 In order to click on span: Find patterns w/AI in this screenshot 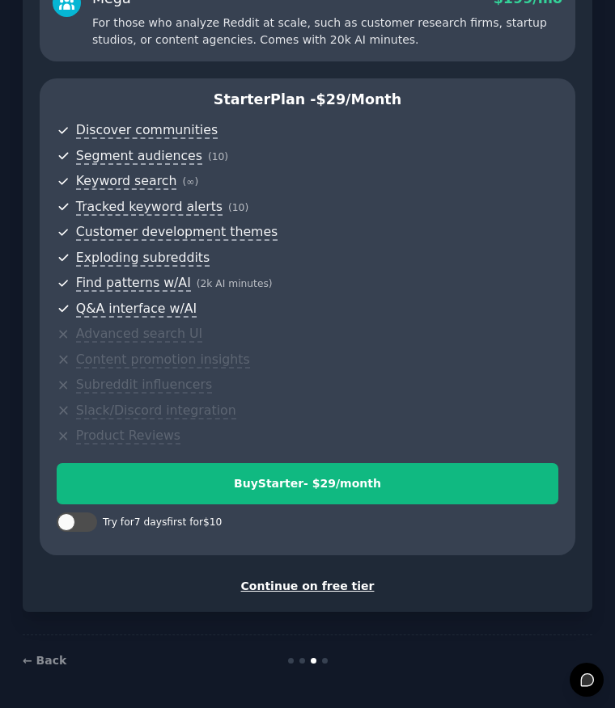, I will do `click(133, 283)`.